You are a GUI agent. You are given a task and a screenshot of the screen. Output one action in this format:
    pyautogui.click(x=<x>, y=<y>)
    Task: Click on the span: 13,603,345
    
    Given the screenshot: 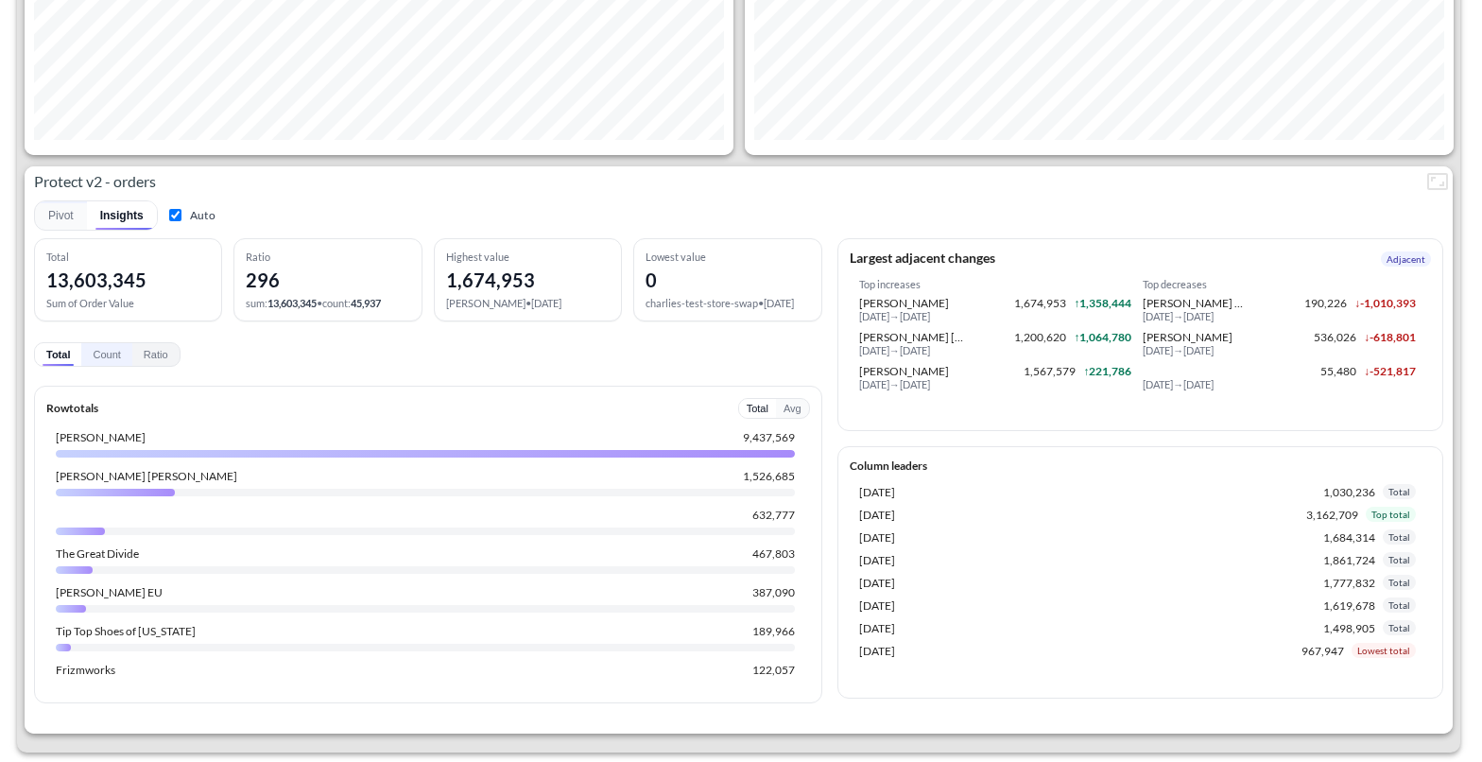 What is the action you would take?
    pyautogui.click(x=292, y=302)
    